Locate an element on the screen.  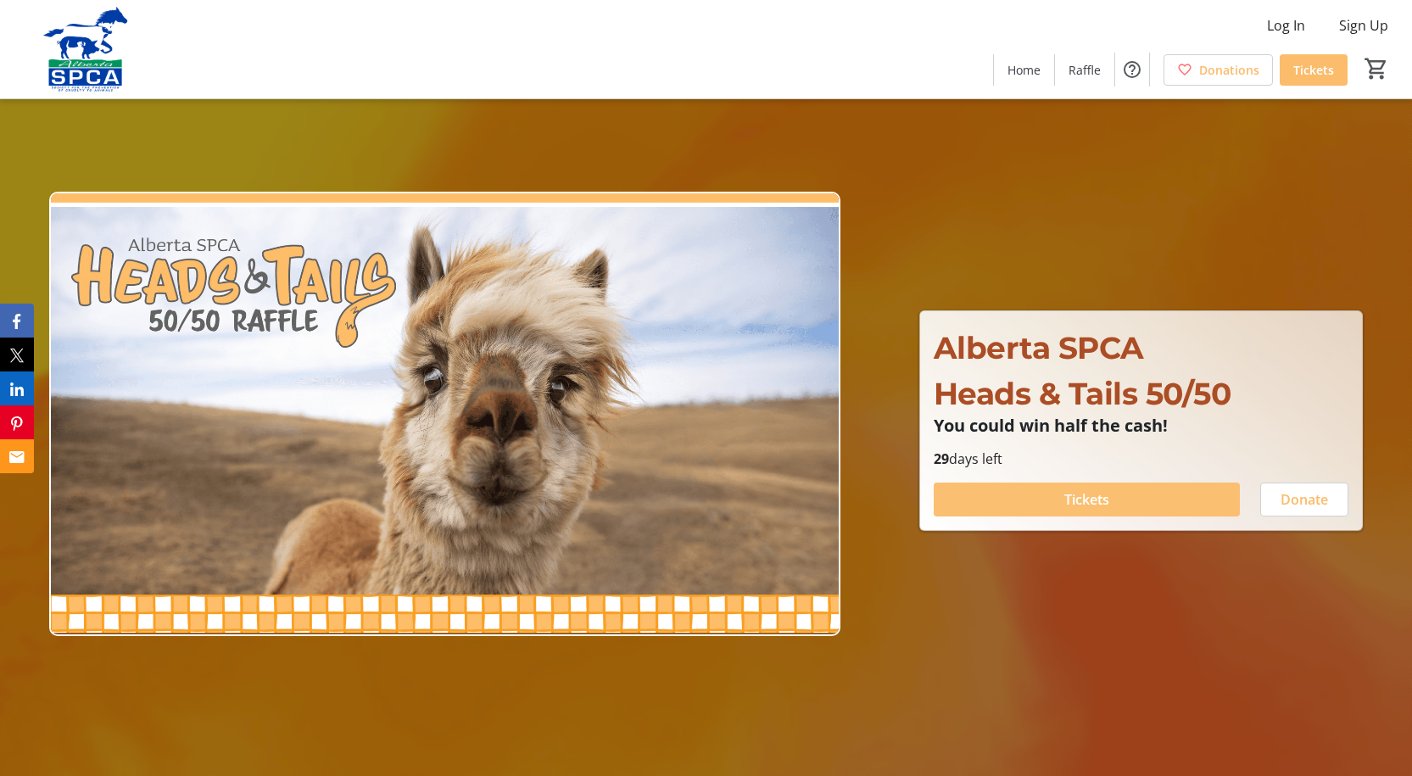
button: Tickets is located at coordinates (1087, 500).